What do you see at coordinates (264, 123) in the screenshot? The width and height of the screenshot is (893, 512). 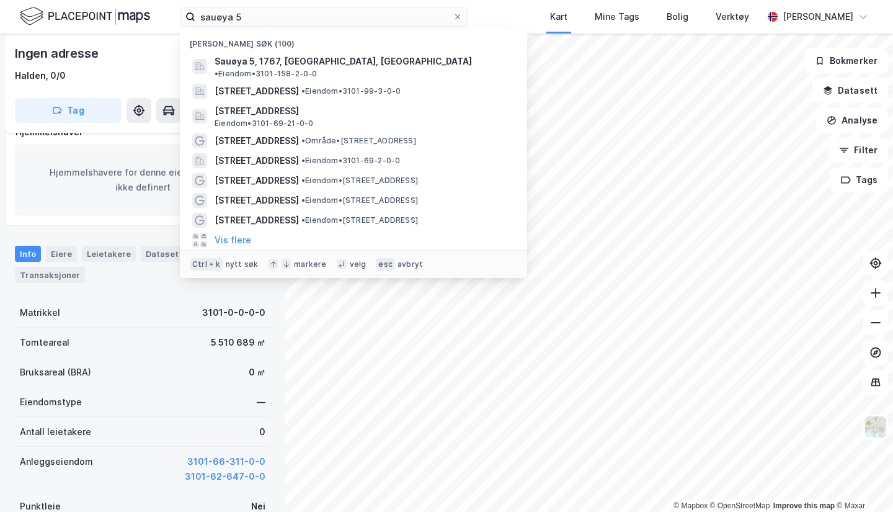 I see `span: Eiendom • 3101-69-21-0-0` at bounding box center [264, 123].